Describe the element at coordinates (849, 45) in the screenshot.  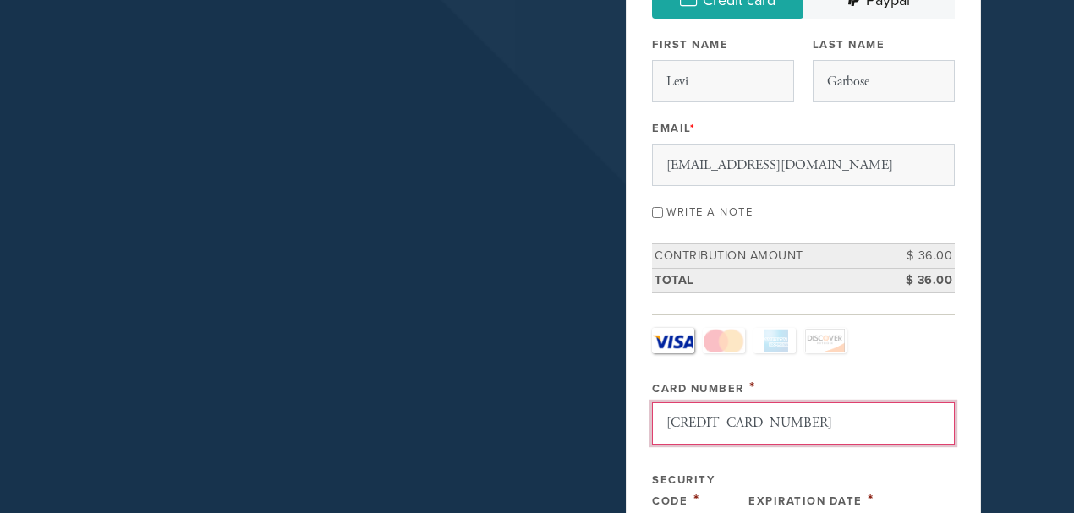
I see `label: Last Name` at that location.